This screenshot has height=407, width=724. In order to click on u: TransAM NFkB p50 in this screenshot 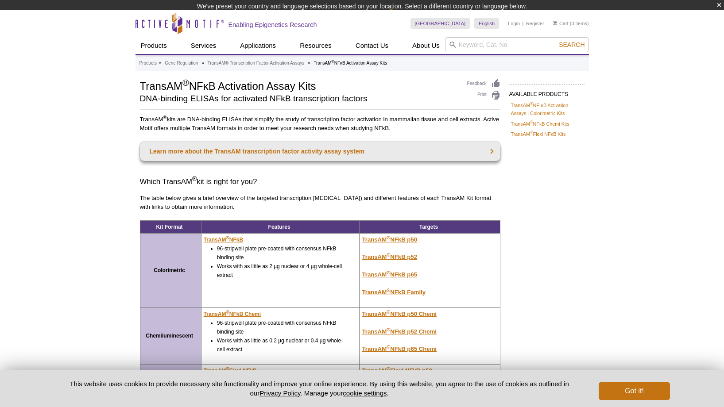, I will do `click(389, 239)`.